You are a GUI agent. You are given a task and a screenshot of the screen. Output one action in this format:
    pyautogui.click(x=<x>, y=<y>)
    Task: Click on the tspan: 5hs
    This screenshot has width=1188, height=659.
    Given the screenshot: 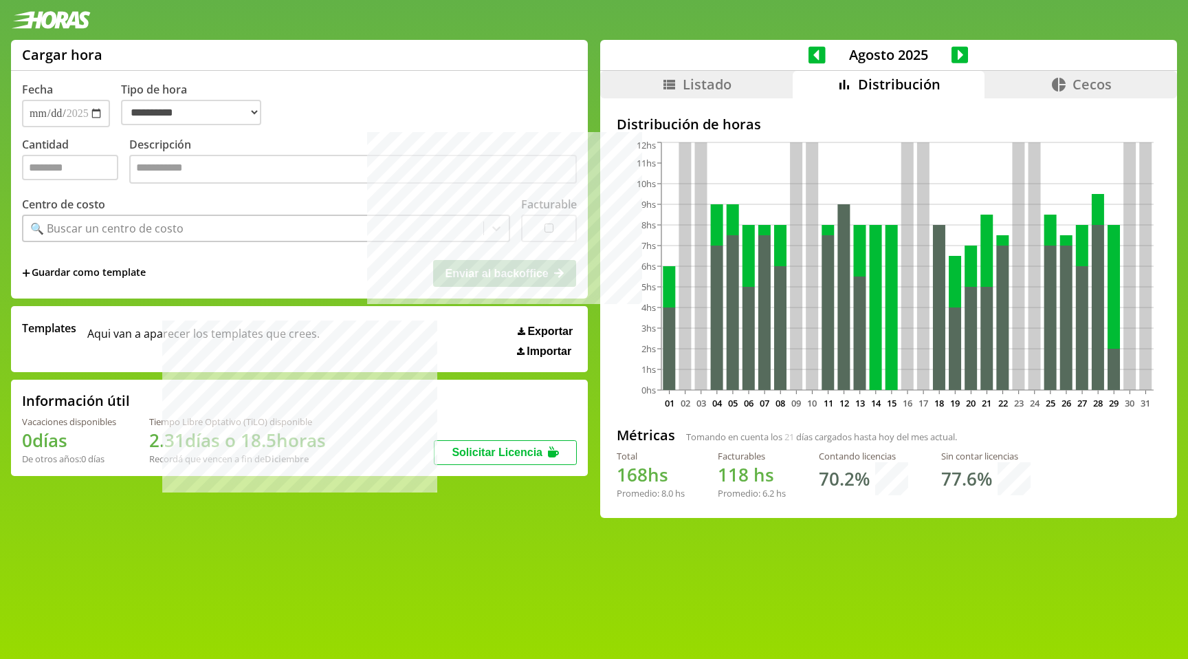 What is the action you would take?
    pyautogui.click(x=648, y=287)
    